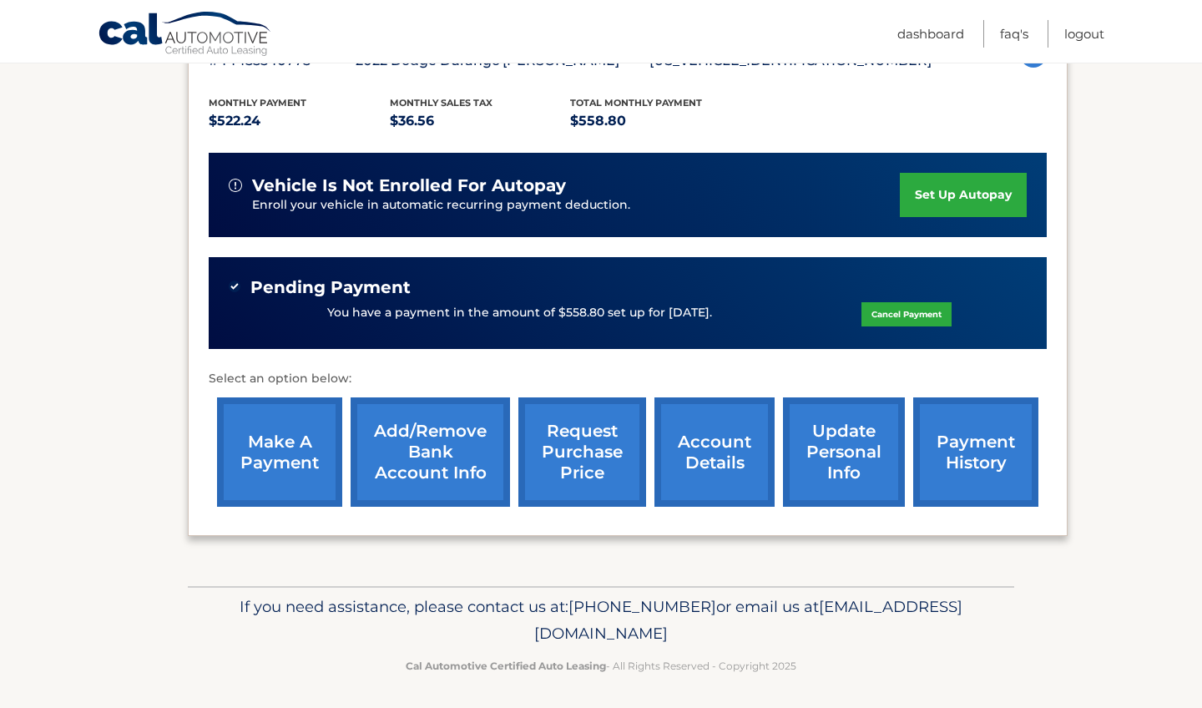  I want to click on span: Total Monthly Payment, so click(636, 103).